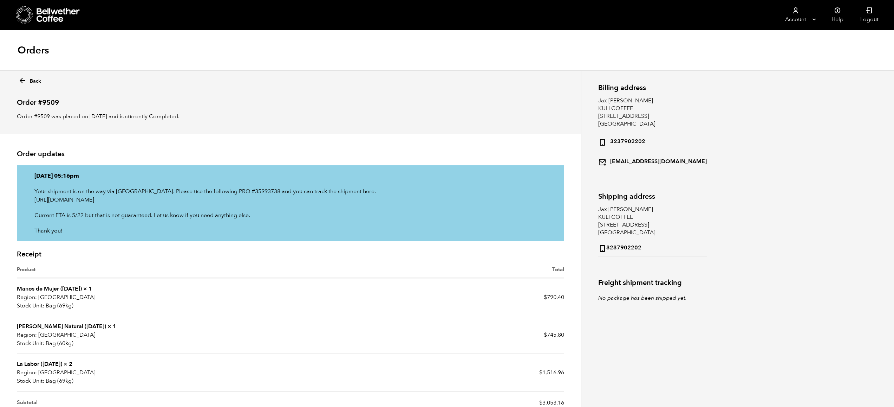 Image resolution: width=894 pixels, height=407 pixels. I want to click on th: Total, so click(427, 272).